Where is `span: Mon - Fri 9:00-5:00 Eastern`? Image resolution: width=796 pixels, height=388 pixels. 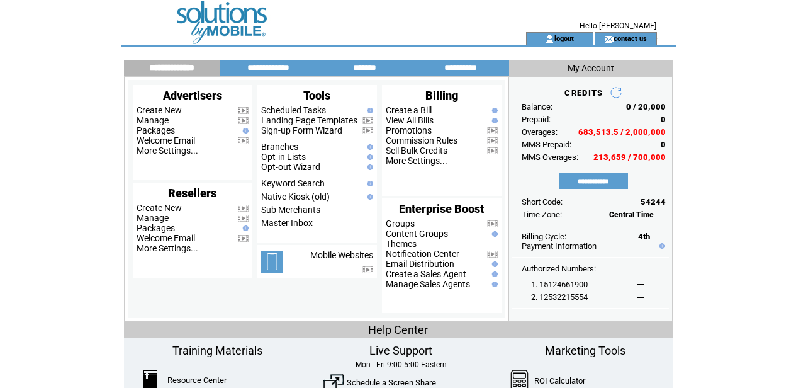 span: Mon - Fri 9:00-5:00 Eastern is located at coordinates (401, 364).